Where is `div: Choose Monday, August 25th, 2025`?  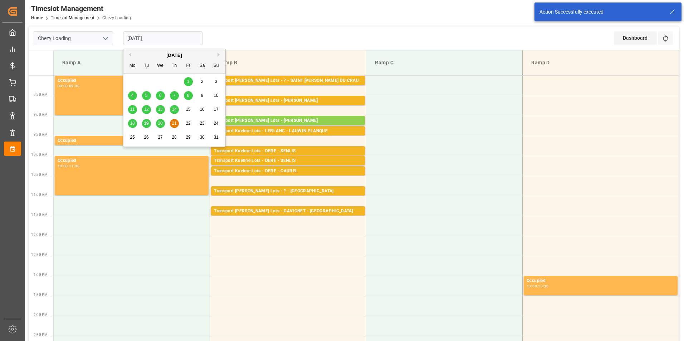
div: Choose Monday, August 25th, 2025 is located at coordinates (132, 137).